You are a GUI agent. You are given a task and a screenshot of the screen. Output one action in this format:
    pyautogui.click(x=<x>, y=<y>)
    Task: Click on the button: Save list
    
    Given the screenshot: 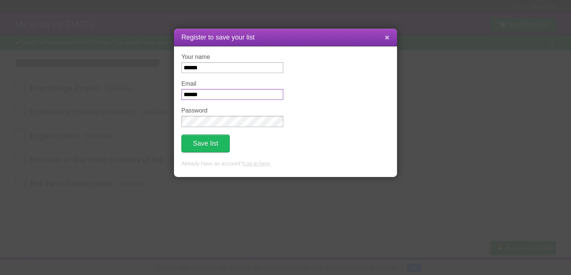 What is the action you would take?
    pyautogui.click(x=206, y=143)
    